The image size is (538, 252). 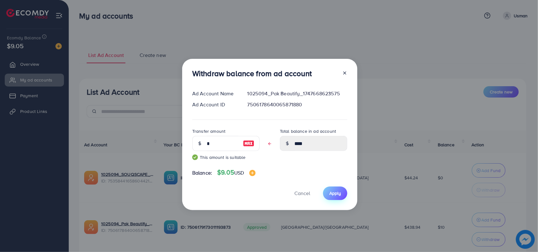 What do you see at coordinates (335, 193) in the screenshot?
I see `span: Apply` at bounding box center [335, 193].